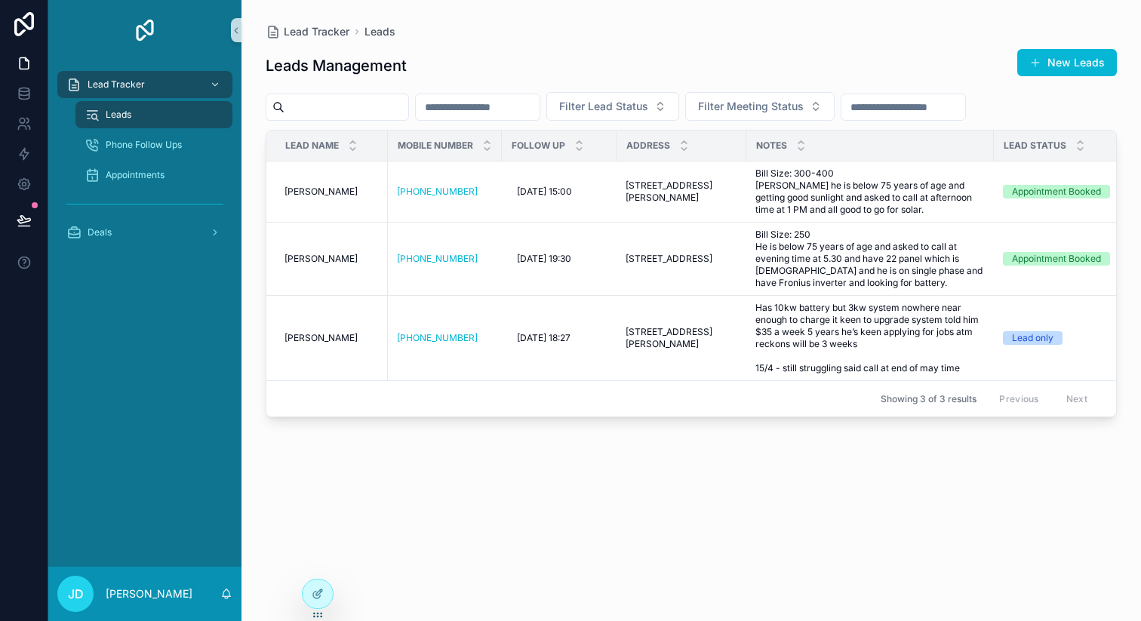 The height and width of the screenshot is (621, 1141). I want to click on span: Filter Meeting Status, so click(751, 106).